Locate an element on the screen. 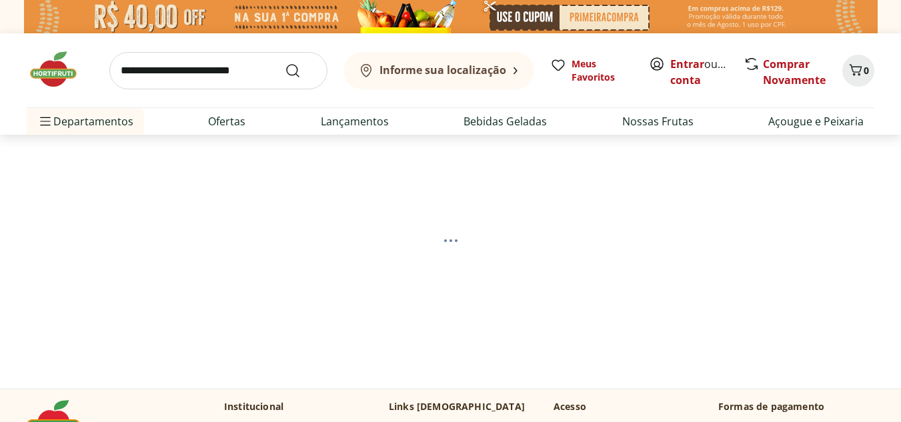  a: Meus Favoritos is located at coordinates (592, 71).